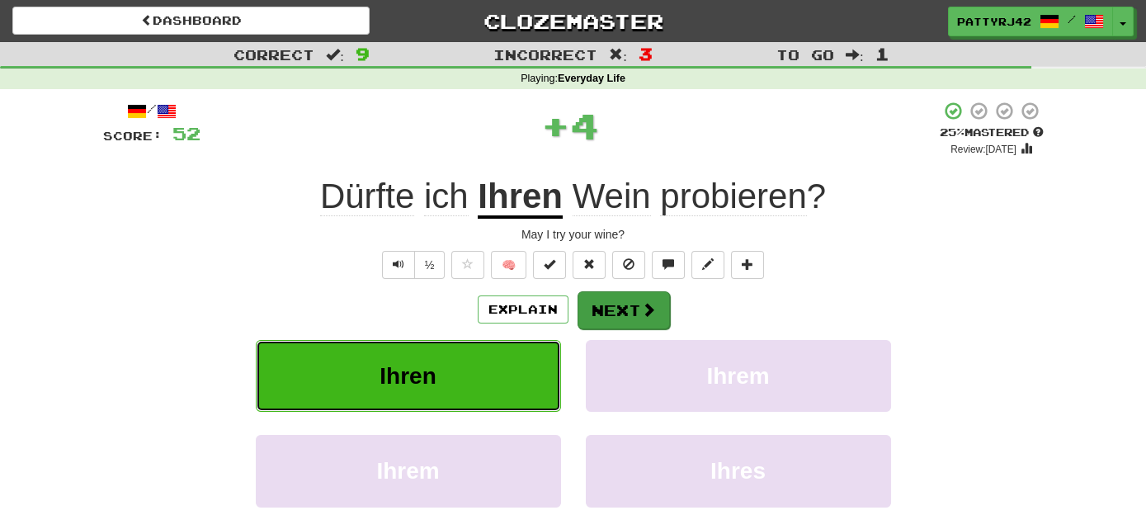 The image size is (1146, 515). What do you see at coordinates (430, 265) in the screenshot?
I see `button: ½` at bounding box center [430, 265].